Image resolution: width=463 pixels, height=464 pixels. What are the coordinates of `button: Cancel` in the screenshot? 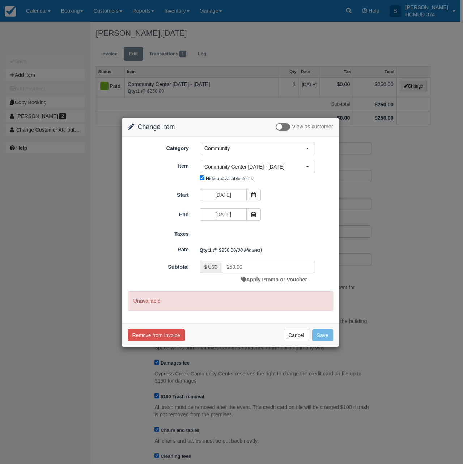 It's located at (297, 336).